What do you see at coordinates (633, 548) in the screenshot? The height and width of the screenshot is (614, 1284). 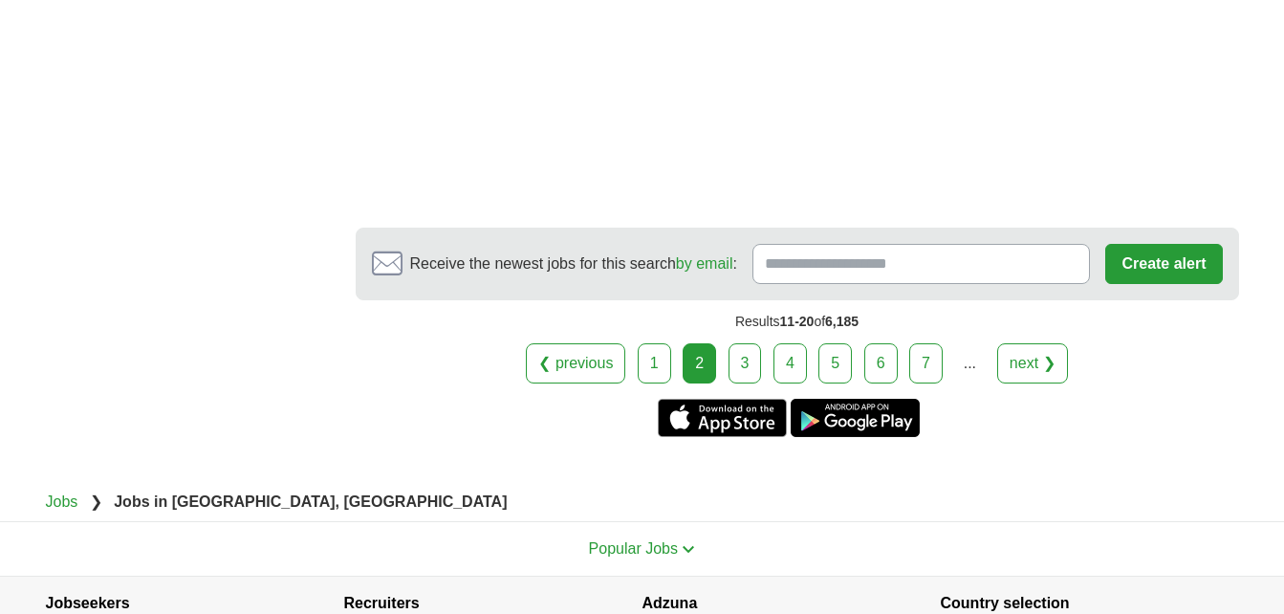 I see `span: Popular Jobs` at bounding box center [633, 548].